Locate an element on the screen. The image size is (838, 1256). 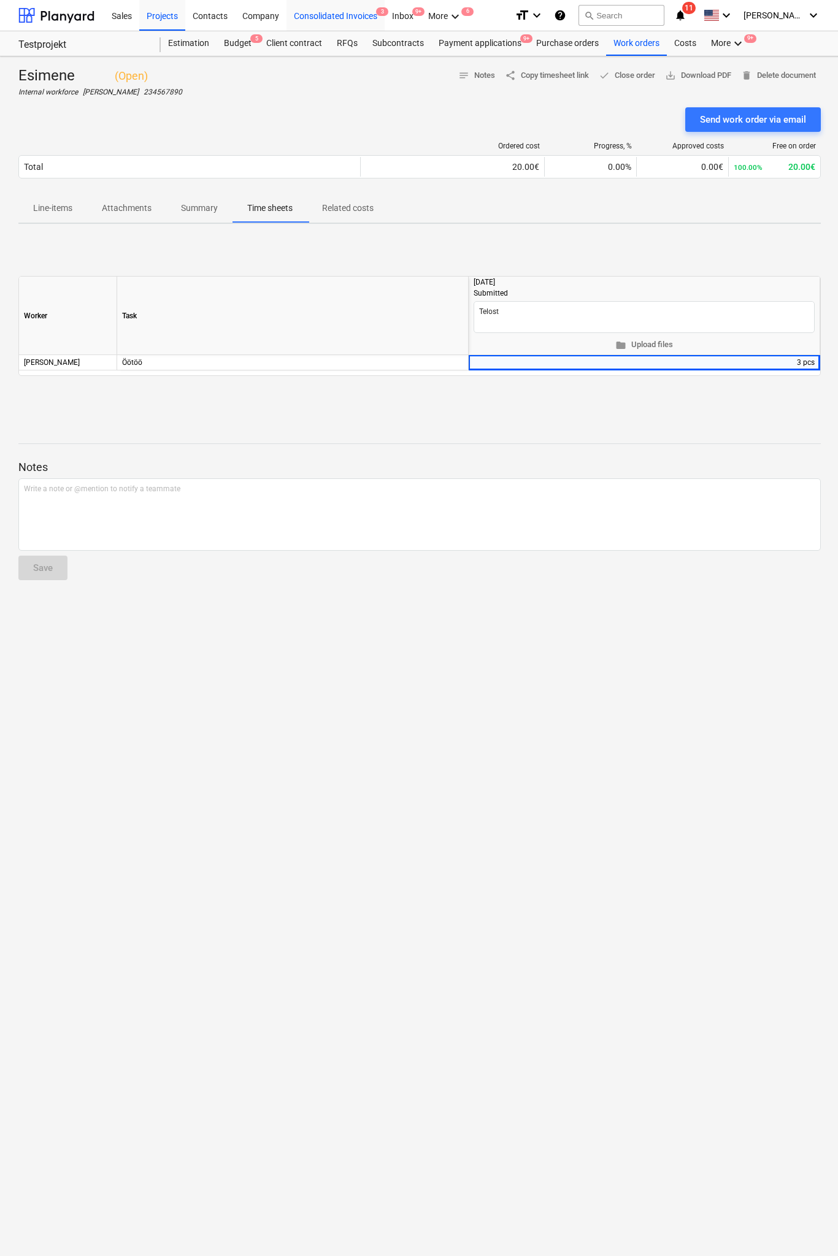
span: 6 is located at coordinates (467, 12).